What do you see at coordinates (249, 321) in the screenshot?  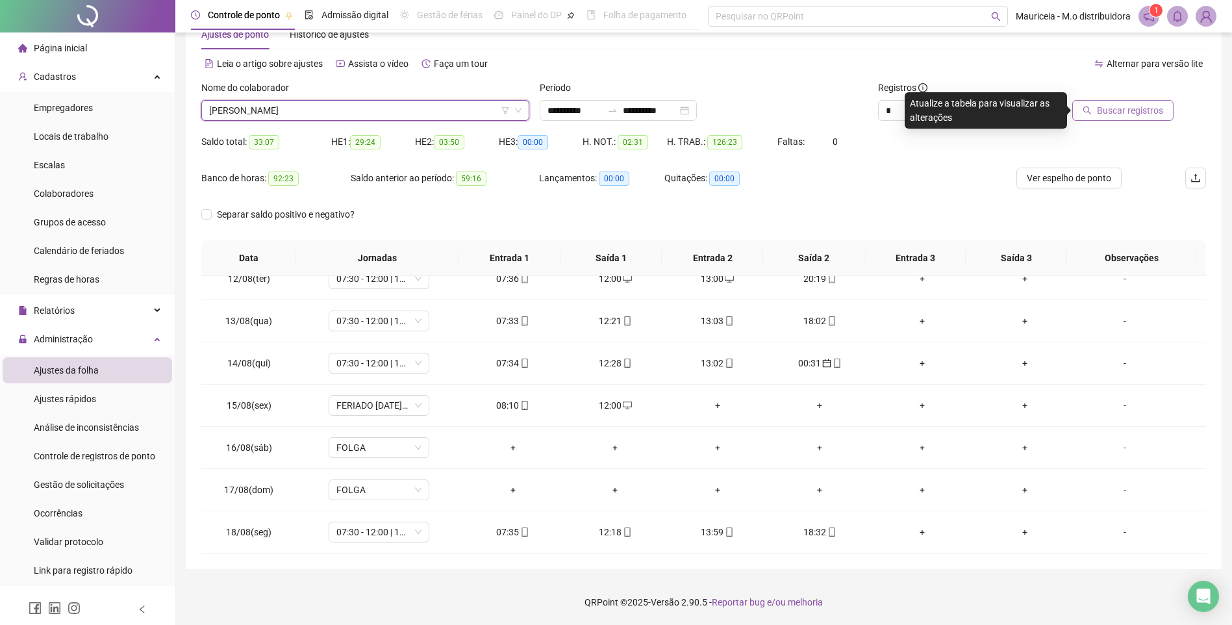 I see `span: 13/08(qua)` at bounding box center [249, 321].